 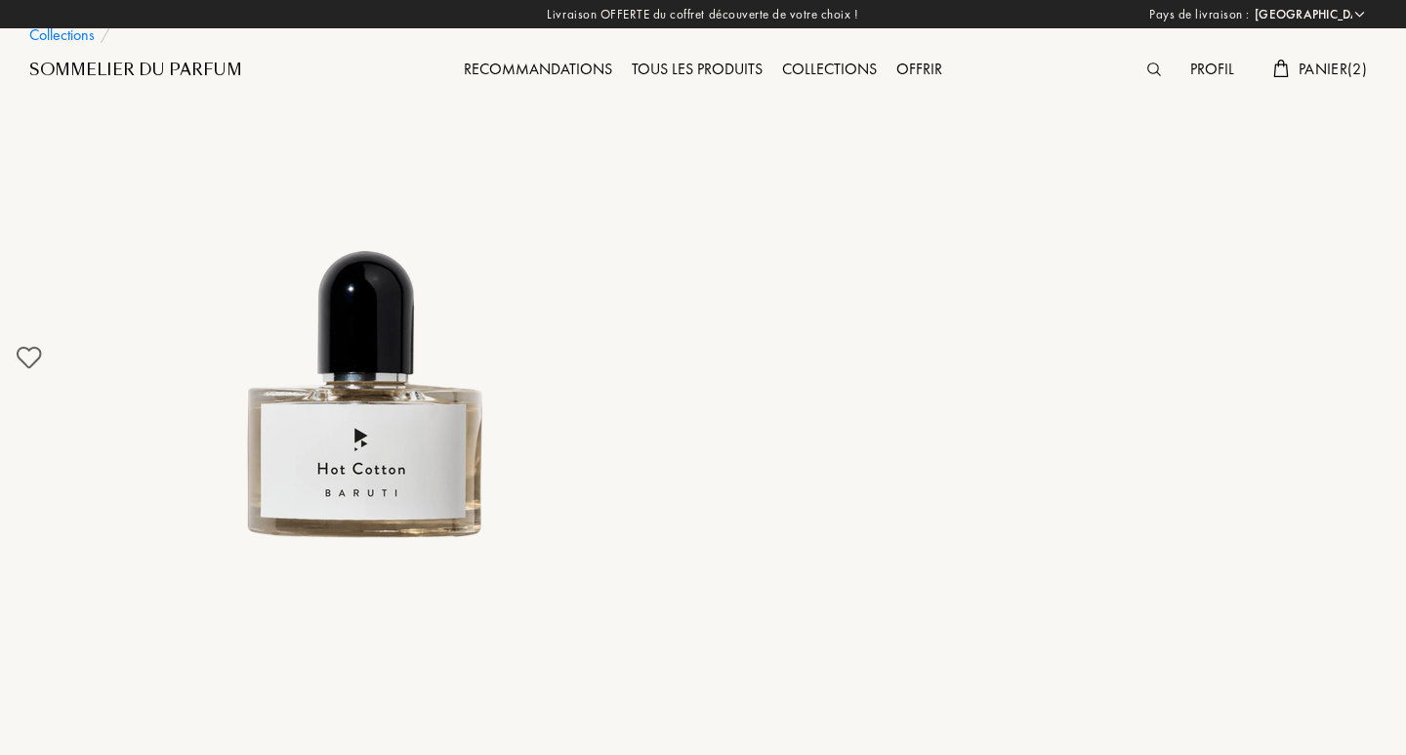 I want to click on img: search_icn.svg, so click(x=1154, y=69).